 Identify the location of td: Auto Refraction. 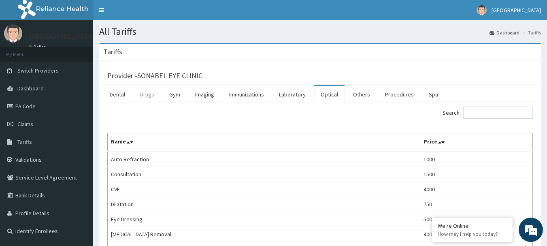
(264, 159).